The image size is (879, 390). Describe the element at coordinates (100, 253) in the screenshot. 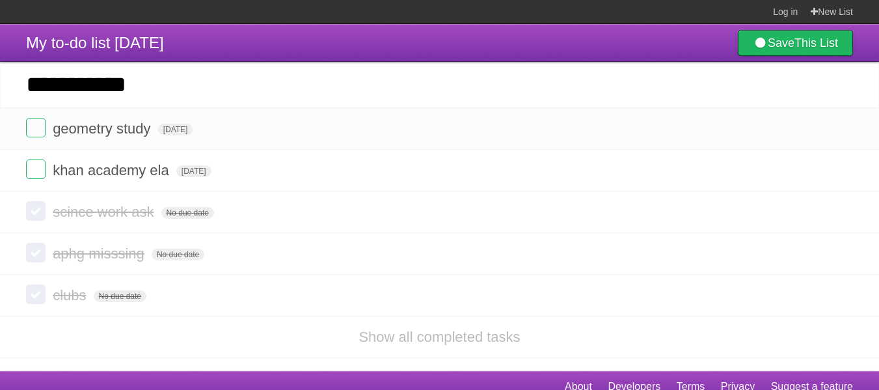

I see `span: aphg misssing` at that location.